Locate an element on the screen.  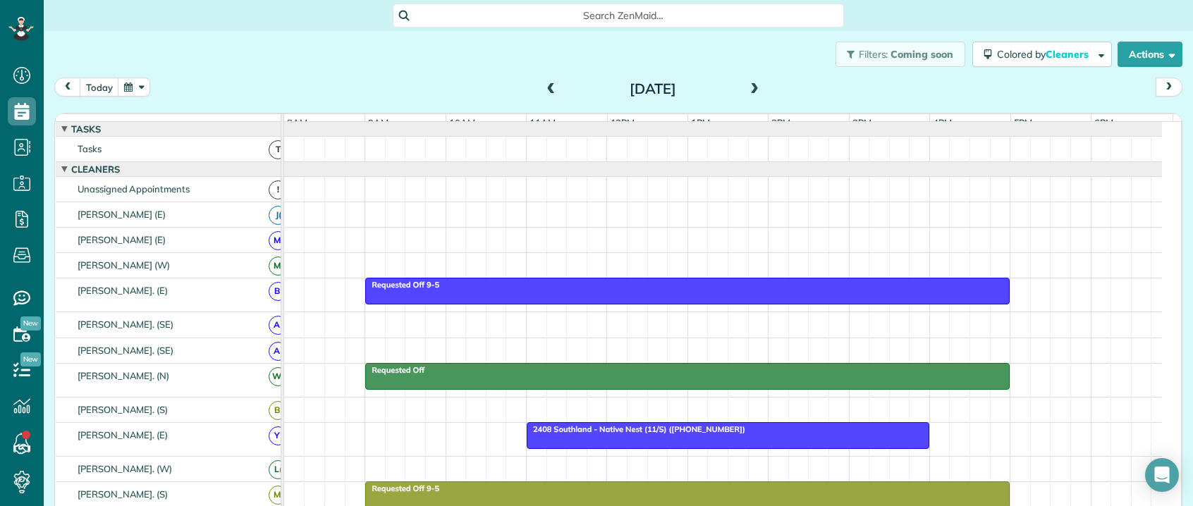
span: 10am is located at coordinates (462, 123).